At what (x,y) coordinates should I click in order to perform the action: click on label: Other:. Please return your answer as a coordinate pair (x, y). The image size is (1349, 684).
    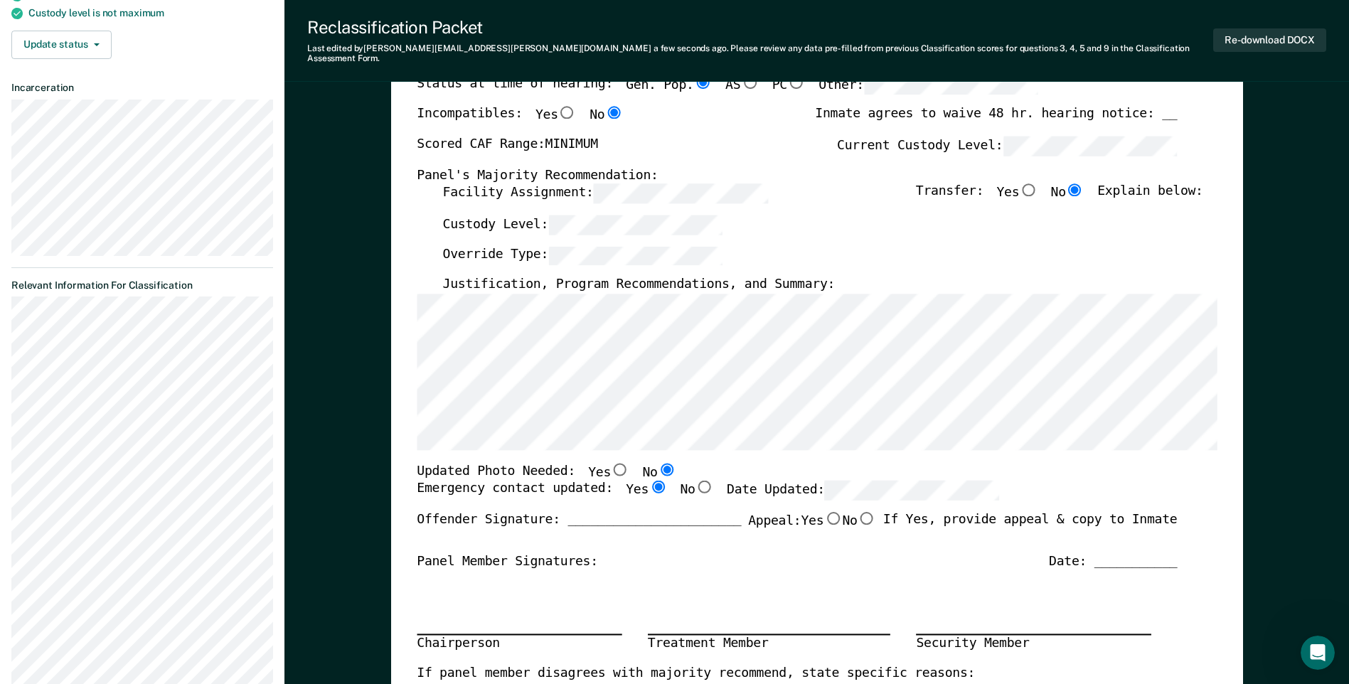
    Looking at the image, I should click on (928, 85).